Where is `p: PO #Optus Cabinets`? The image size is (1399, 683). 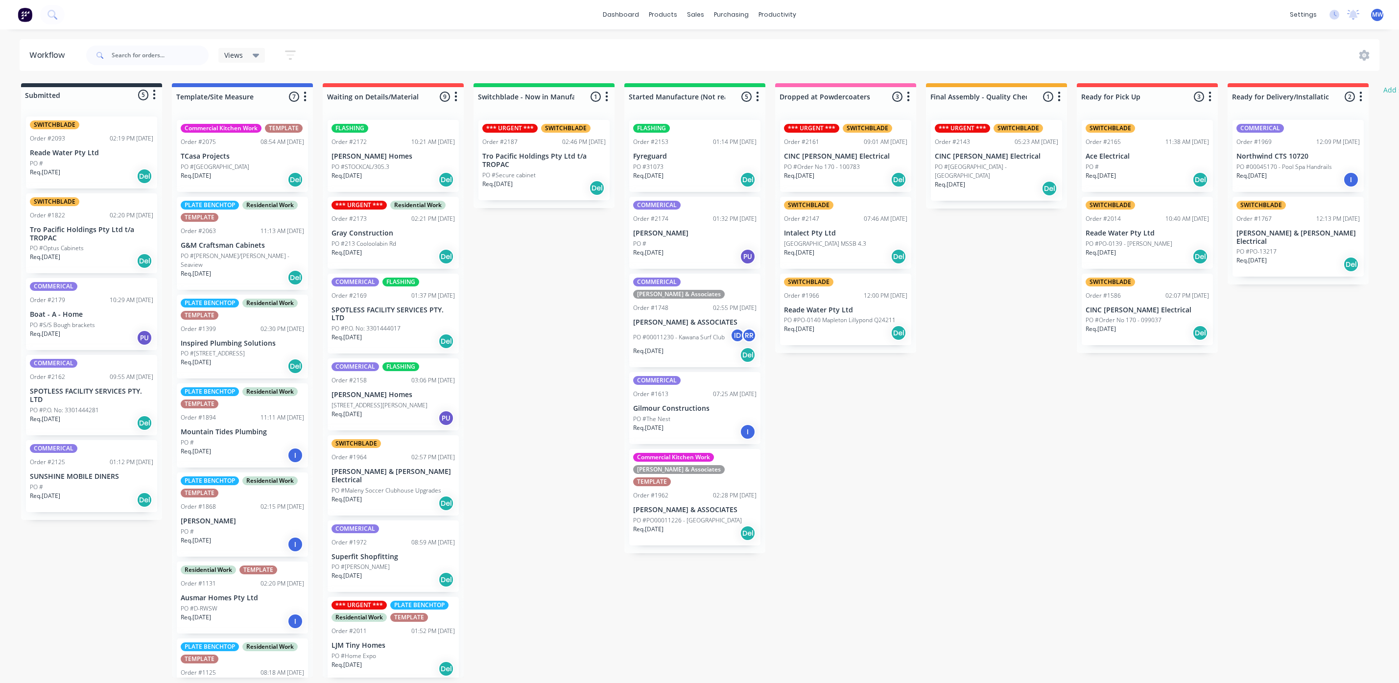 p: PO #Optus Cabinets is located at coordinates (57, 248).